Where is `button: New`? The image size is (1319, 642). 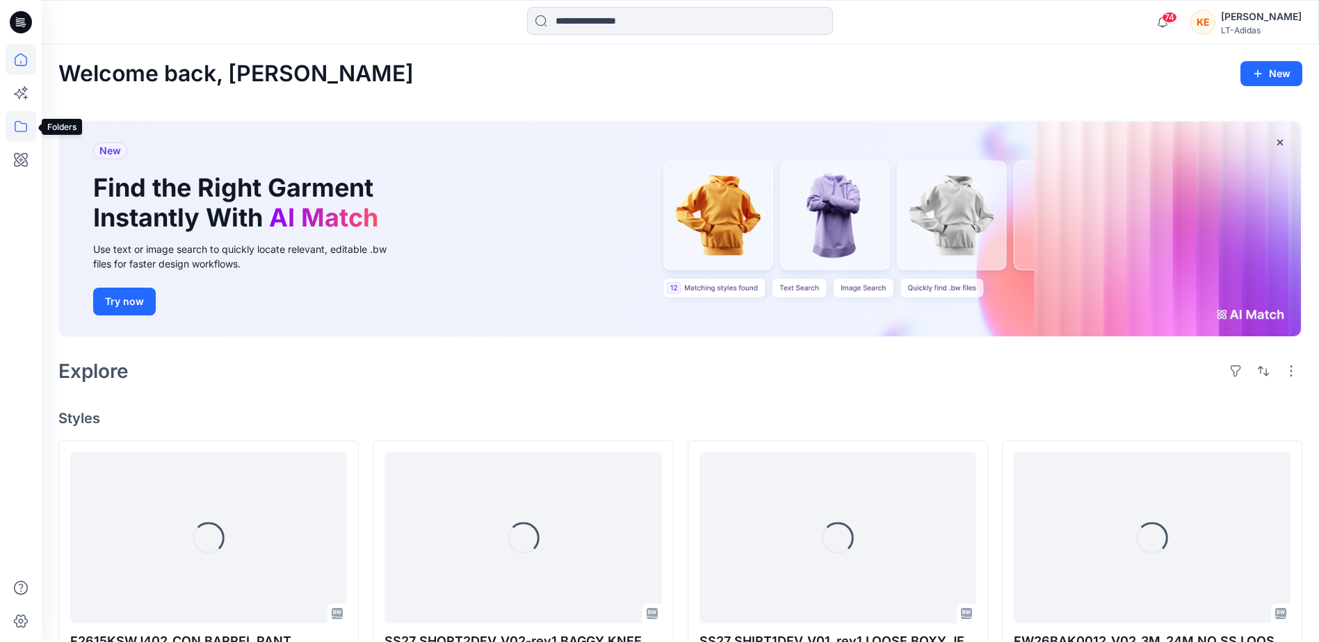 button: New is located at coordinates (1271, 74).